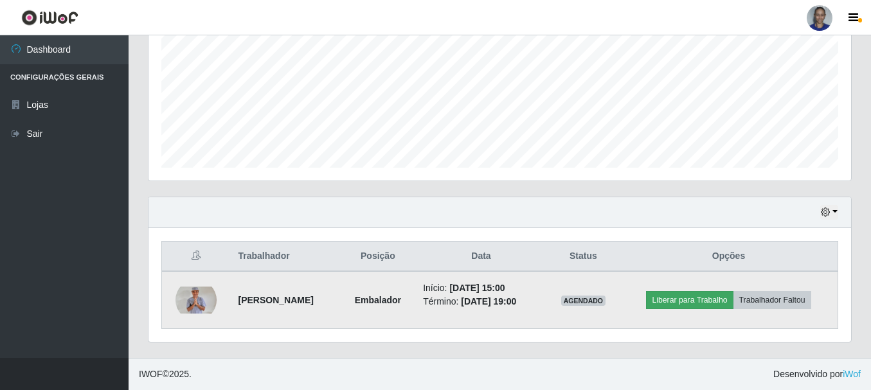 This screenshot has width=871, height=390. What do you see at coordinates (150, 374) in the screenshot?
I see `span: IWOF` at bounding box center [150, 374].